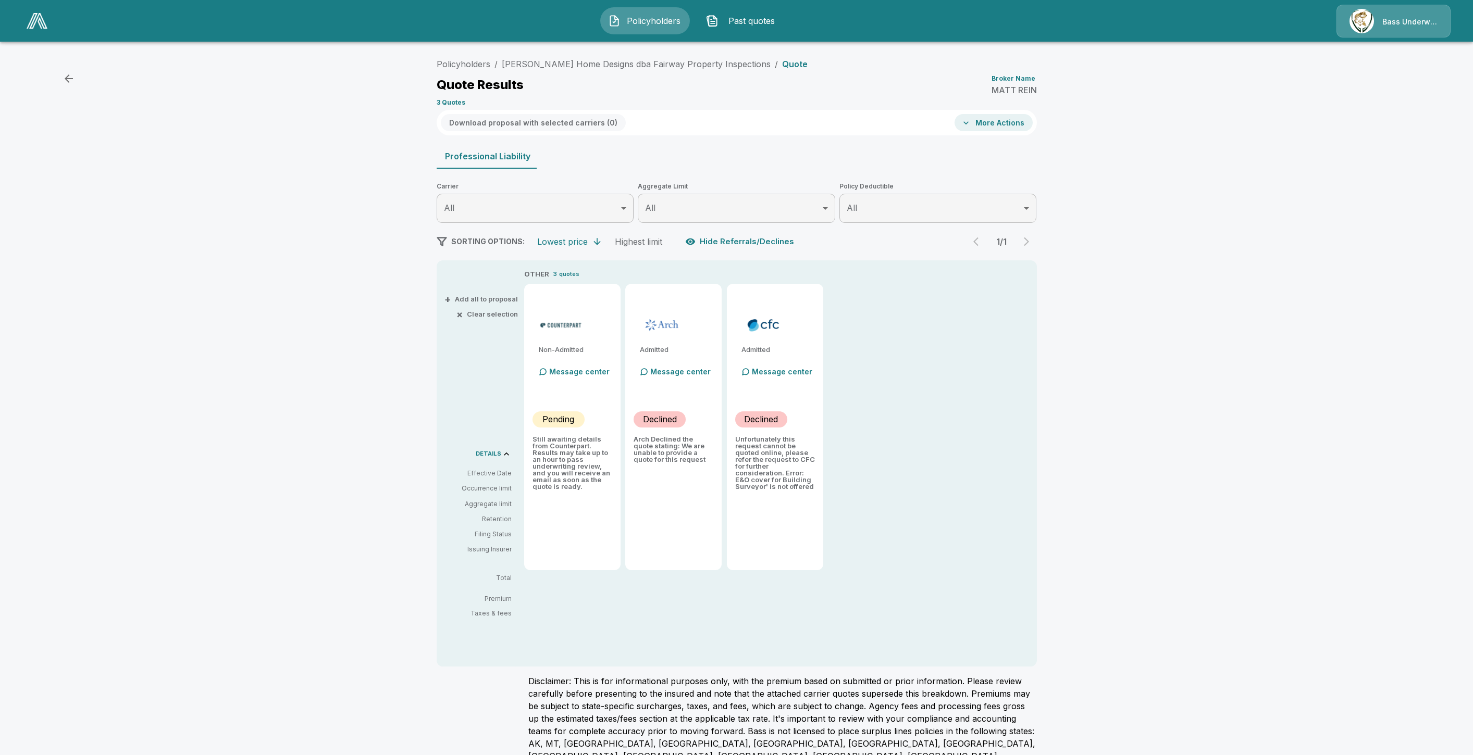  What do you see at coordinates (482, 299) in the screenshot?
I see `button: +Add all to proposal` at bounding box center [482, 299].